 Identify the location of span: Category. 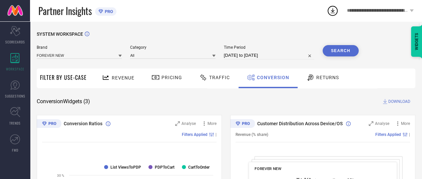
(173, 47).